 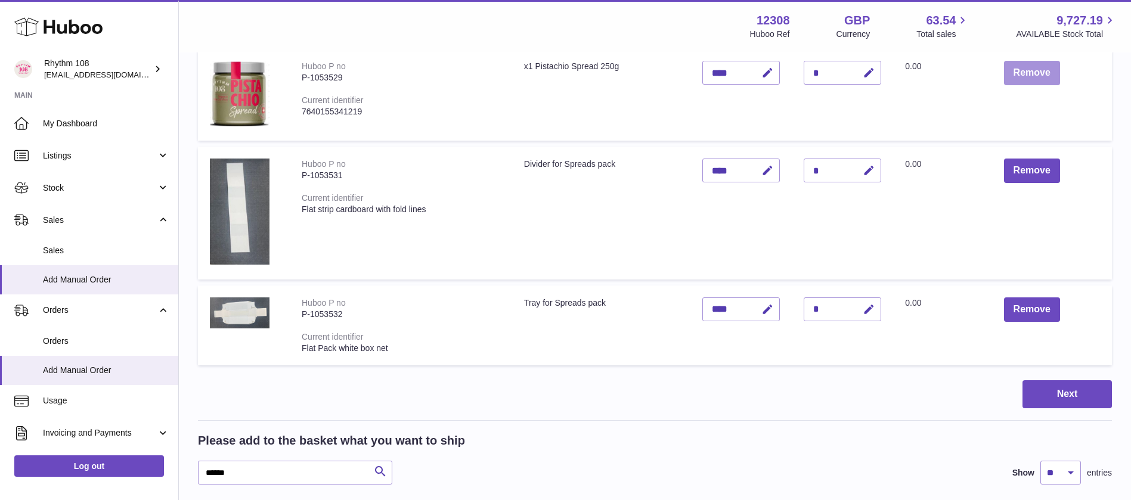 I want to click on div: Huboo Ref, so click(x=769, y=34).